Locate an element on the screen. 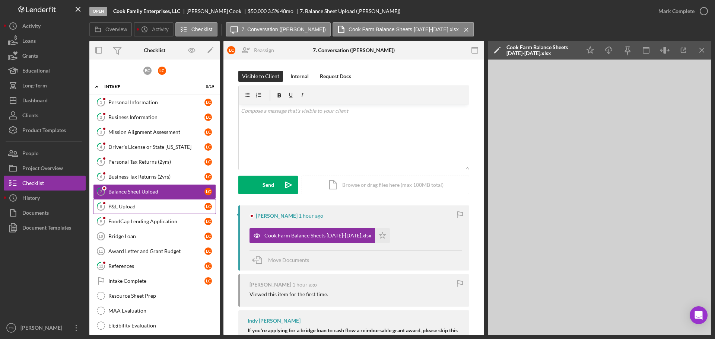  button: Dashboard is located at coordinates (45, 101).